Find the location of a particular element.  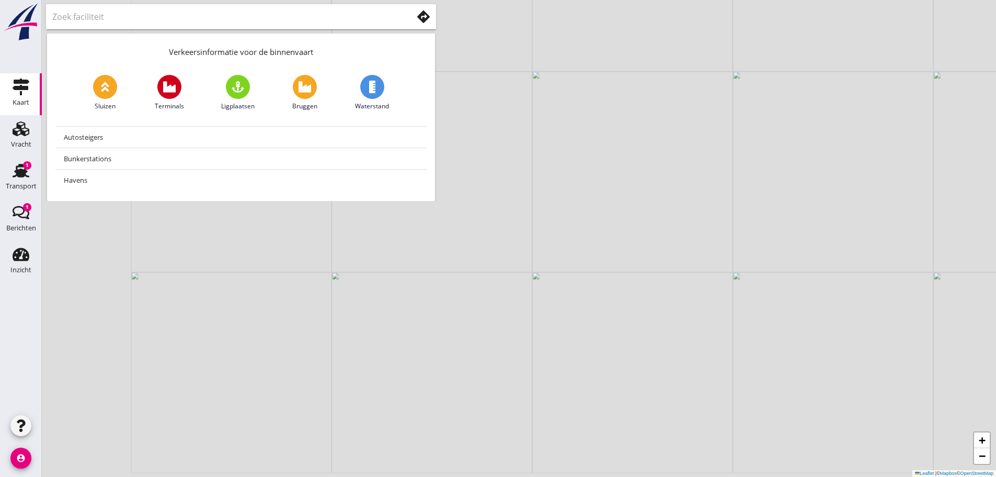

div: Bunkerstations is located at coordinates (241, 158).